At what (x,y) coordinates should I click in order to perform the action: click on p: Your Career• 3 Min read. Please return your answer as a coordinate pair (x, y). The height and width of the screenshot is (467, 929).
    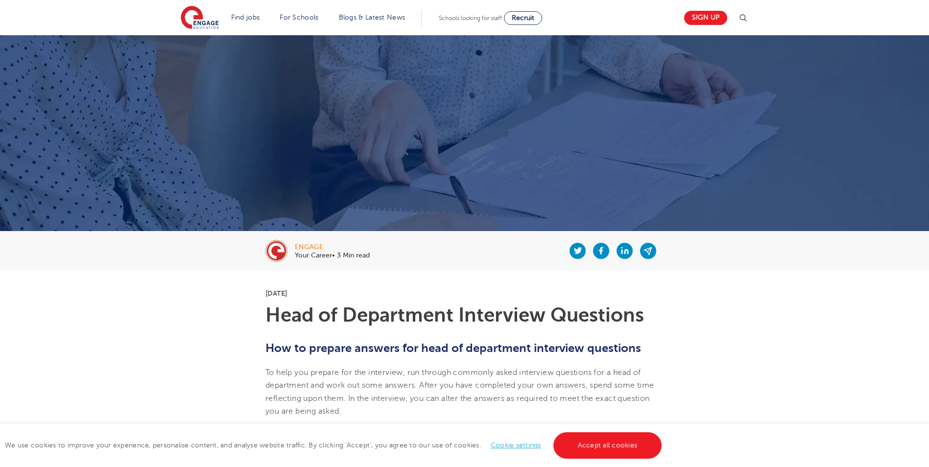
    Looking at the image, I should click on (332, 256).